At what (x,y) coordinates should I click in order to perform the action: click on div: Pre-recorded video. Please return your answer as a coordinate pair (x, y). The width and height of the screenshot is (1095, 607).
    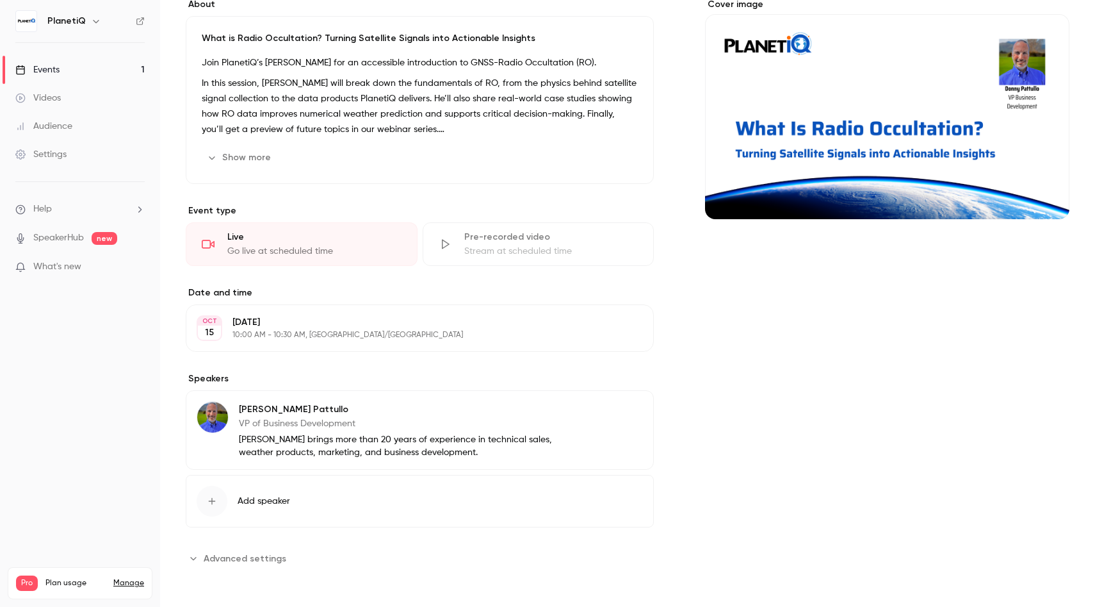
    Looking at the image, I should click on (552, 237).